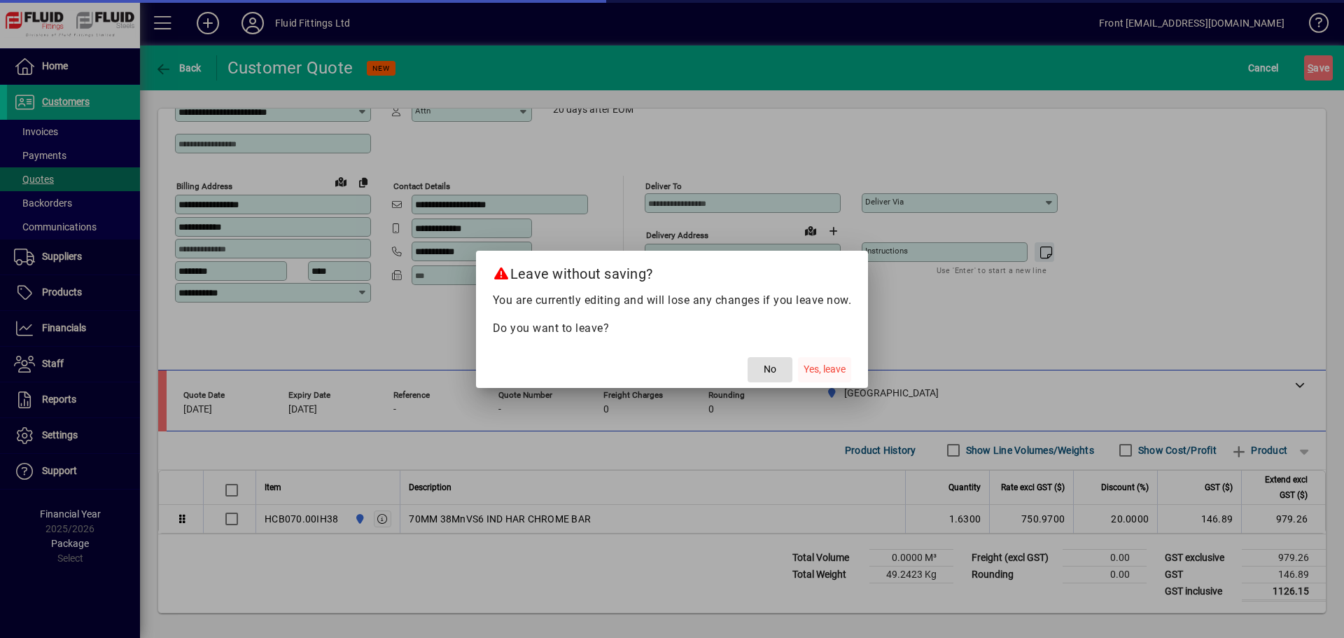 This screenshot has width=1344, height=638. What do you see at coordinates (672, 300) in the screenshot?
I see `p: You are currently editing and will lose any changes if you leave now.` at bounding box center [672, 300].